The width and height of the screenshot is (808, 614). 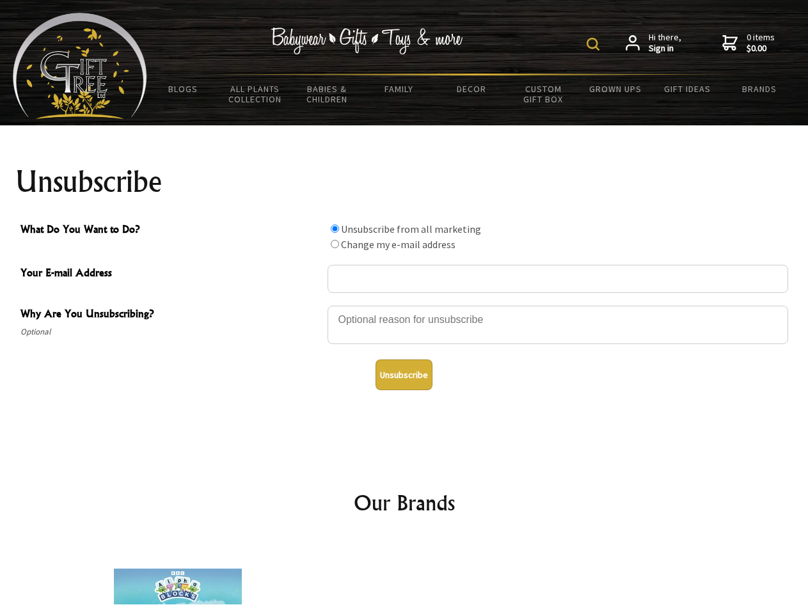 I want to click on a: Hi there,Sign in, so click(x=653, y=43).